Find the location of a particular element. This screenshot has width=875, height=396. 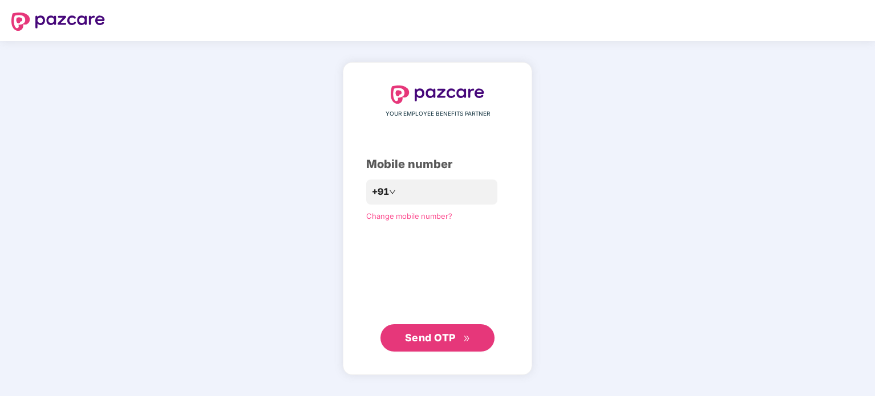

span: down is located at coordinates (392, 192).